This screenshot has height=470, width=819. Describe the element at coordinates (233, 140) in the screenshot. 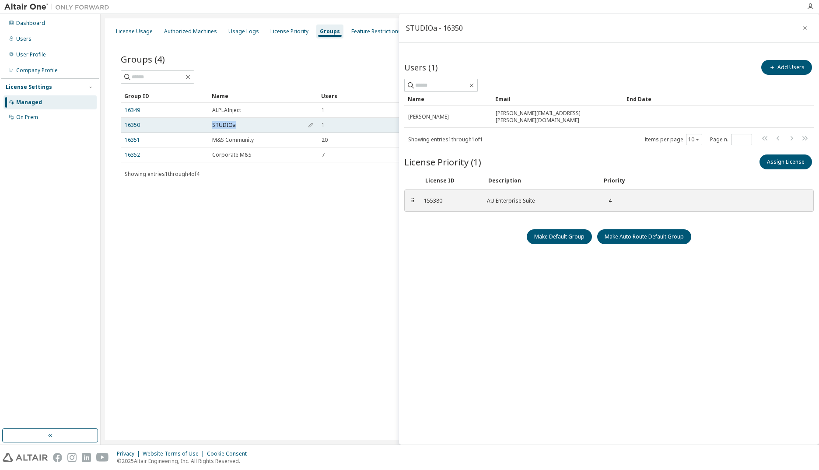

I see `span: M&S Community` at that location.